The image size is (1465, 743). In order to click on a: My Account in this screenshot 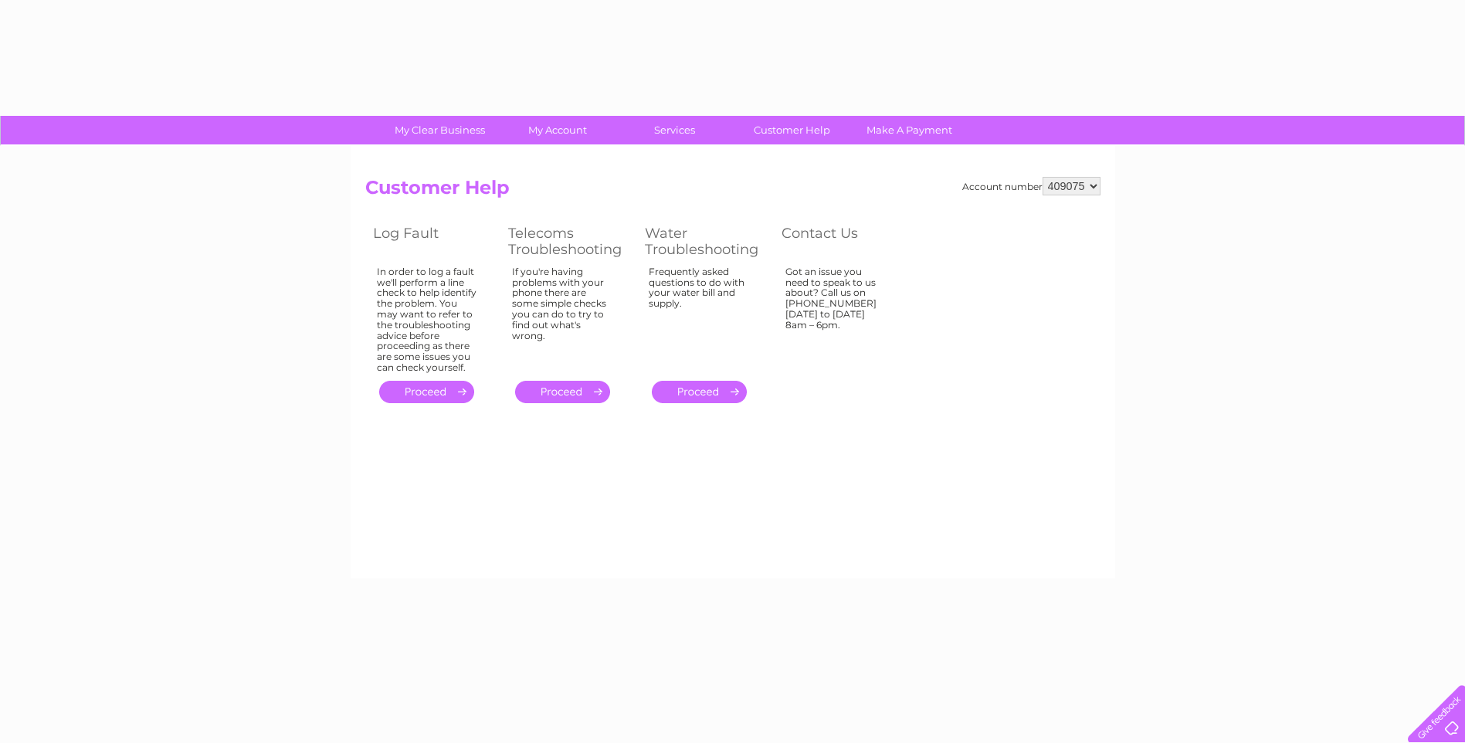, I will do `click(557, 130)`.